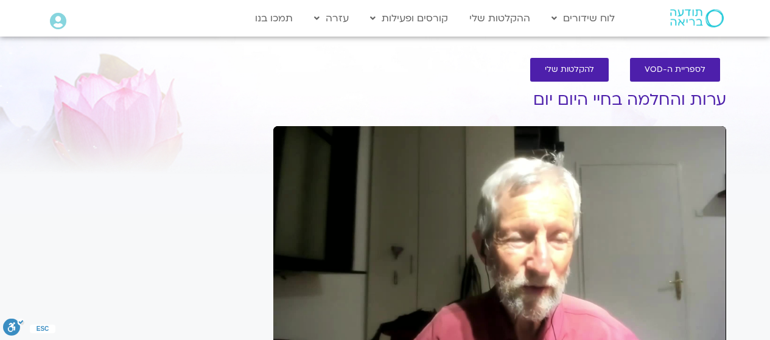 The height and width of the screenshot is (340, 770). What do you see at coordinates (274, 18) in the screenshot?
I see `a: תמכו בנו` at bounding box center [274, 18].